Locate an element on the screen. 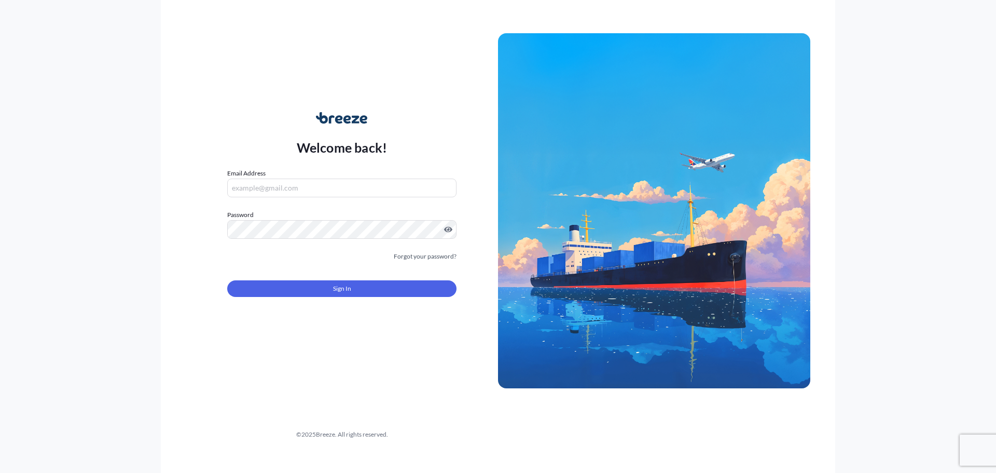 Image resolution: width=996 pixels, height=473 pixels. p: Welcome back! is located at coordinates (342, 147).